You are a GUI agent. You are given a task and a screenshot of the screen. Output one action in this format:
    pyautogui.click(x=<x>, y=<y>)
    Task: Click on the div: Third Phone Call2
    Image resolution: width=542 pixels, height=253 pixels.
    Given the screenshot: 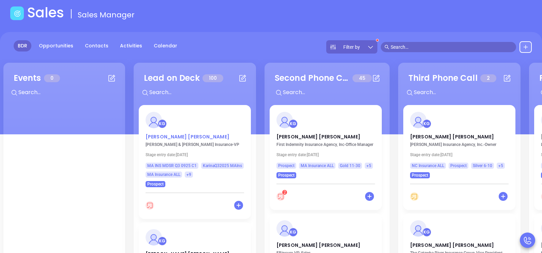 What is the action you would take?
    pyautogui.click(x=459, y=86)
    